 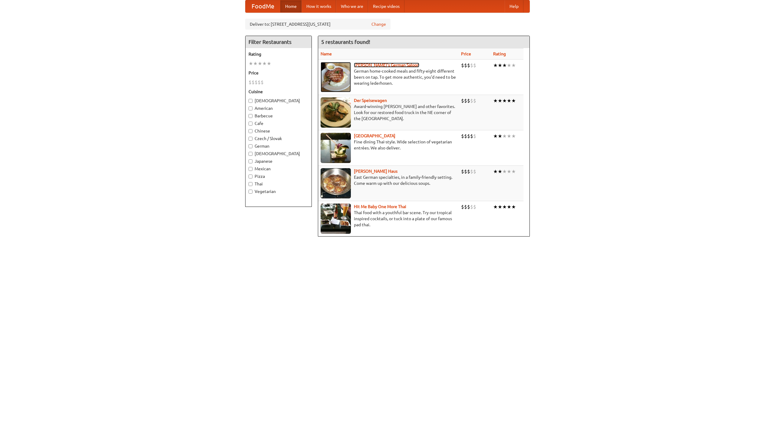 What do you see at coordinates (250, 139) in the screenshot?
I see `input: Czech / Slovak` at bounding box center [250, 139].